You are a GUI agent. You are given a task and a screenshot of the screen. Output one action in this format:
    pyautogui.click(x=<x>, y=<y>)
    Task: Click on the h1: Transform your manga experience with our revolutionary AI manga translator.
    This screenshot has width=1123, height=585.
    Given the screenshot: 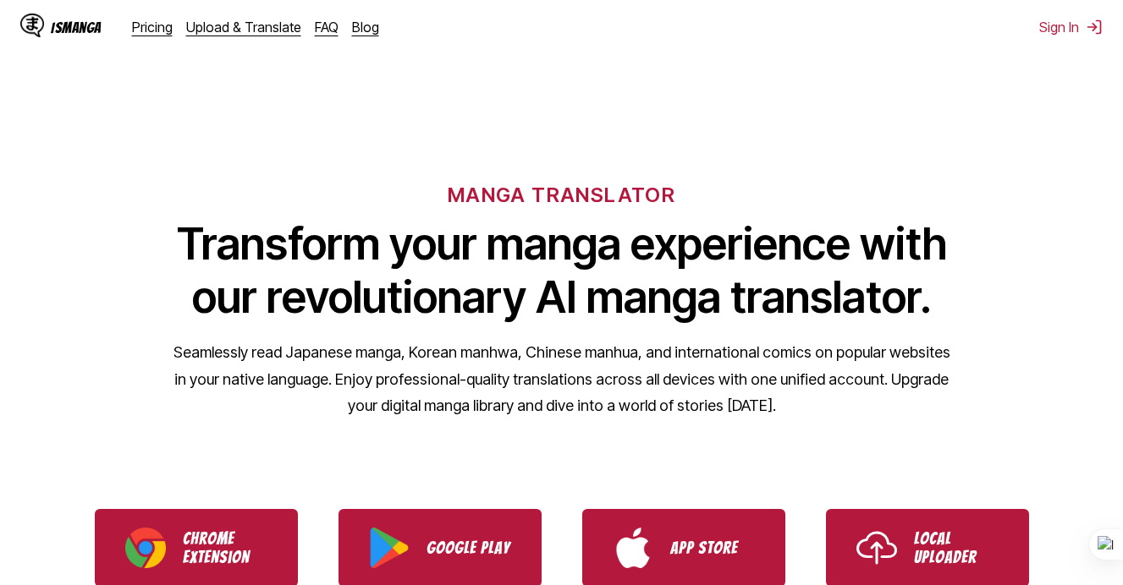 What is the action you would take?
    pyautogui.click(x=562, y=271)
    